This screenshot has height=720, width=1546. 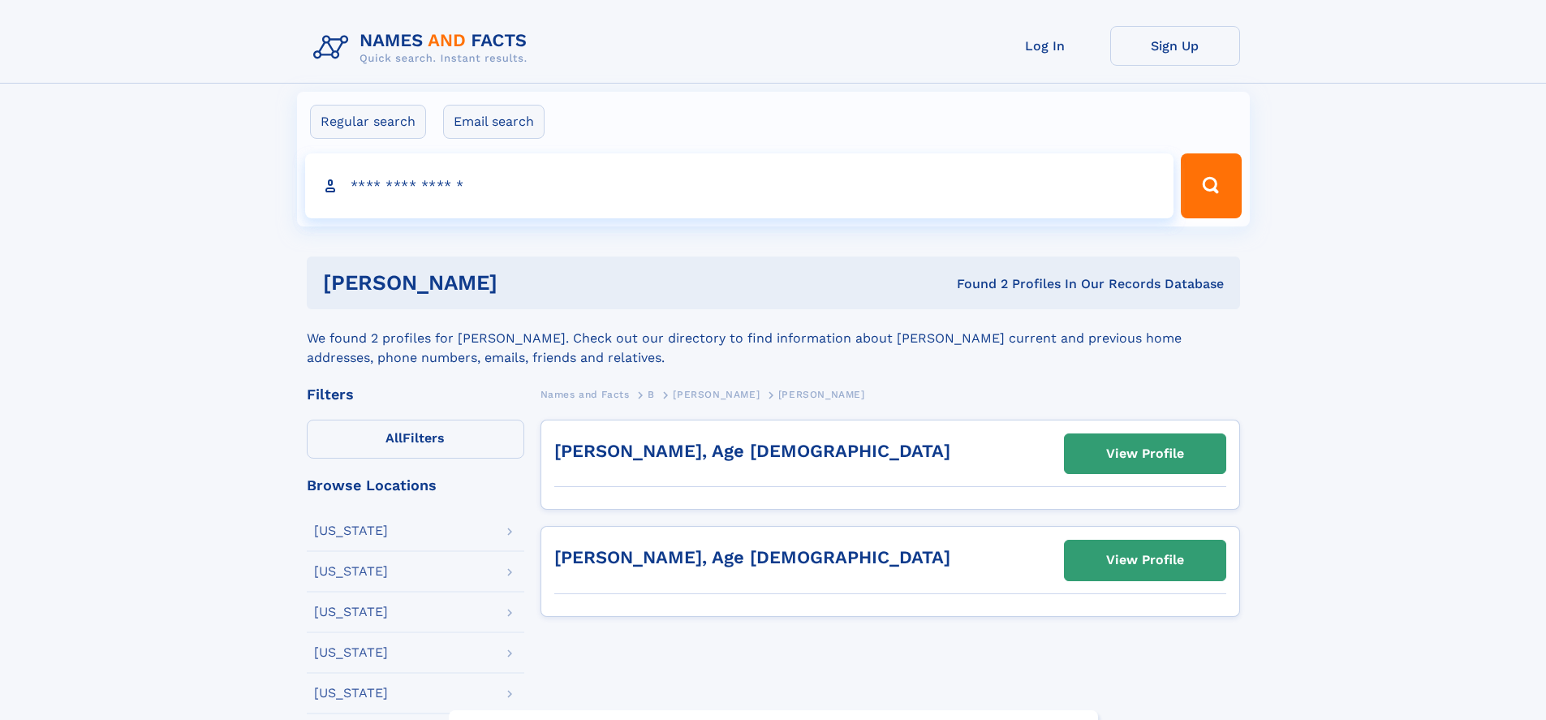 I want to click on input: search input, so click(x=739, y=186).